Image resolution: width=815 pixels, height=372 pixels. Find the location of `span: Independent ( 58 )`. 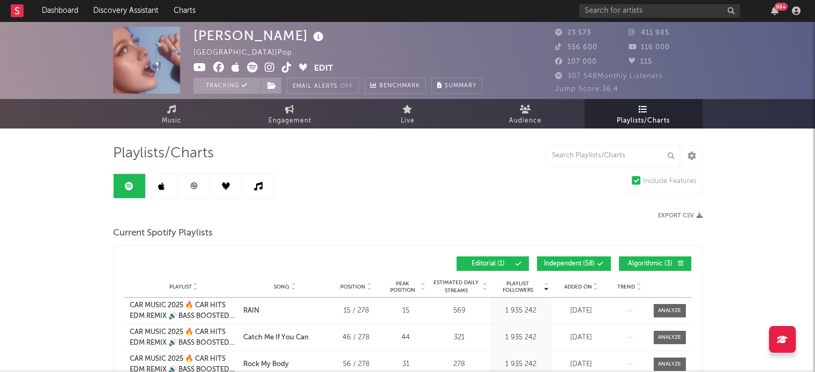

span: Independent ( 58 ) is located at coordinates (569, 264).